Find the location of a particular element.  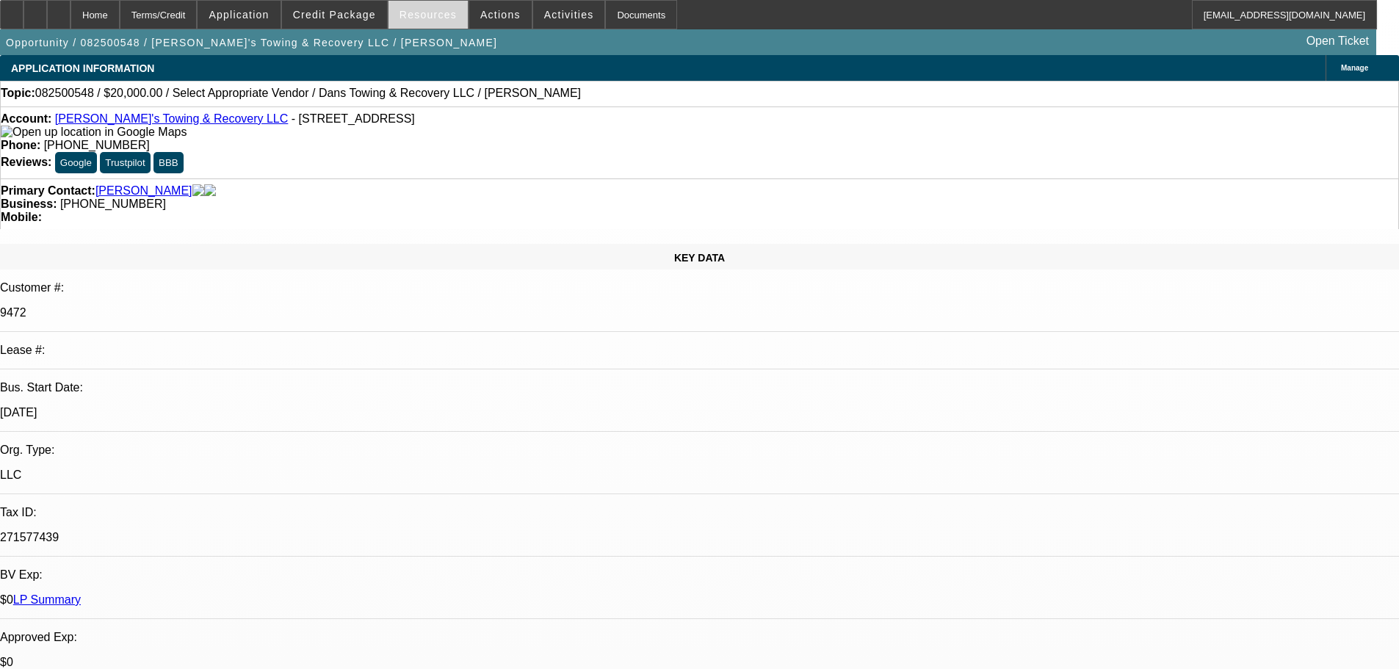

span: Application is located at coordinates (239, 15).